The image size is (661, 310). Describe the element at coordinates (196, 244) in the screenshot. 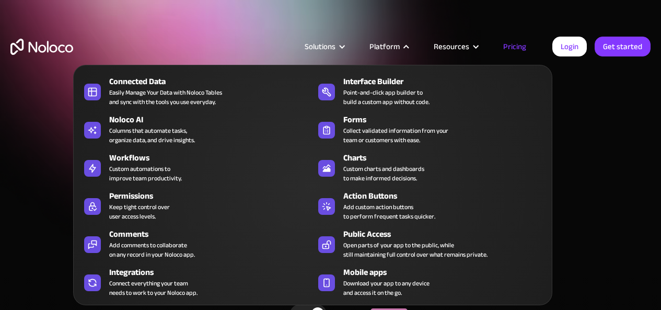

I see `a: CommentsAdd comments to collaborateon any record in your Noloco app.` at that location.